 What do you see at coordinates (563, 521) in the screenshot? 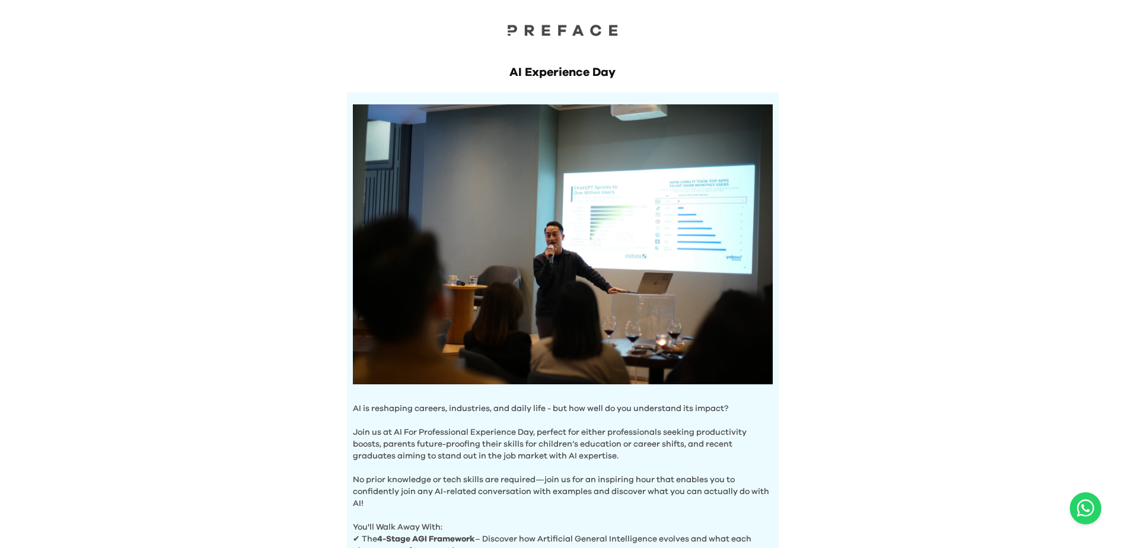
I see `p: You'll Walk Away With:` at bounding box center [563, 521].